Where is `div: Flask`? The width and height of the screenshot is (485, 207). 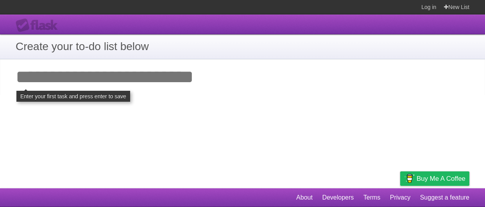
div: Flask is located at coordinates (39, 25).